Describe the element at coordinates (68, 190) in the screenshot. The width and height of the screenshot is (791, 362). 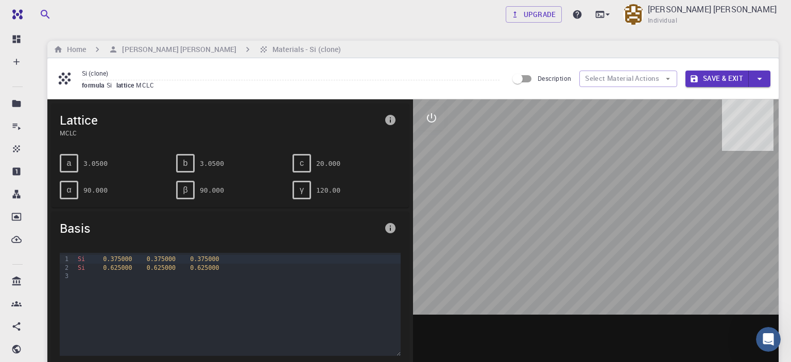
I see `span: α` at that location.